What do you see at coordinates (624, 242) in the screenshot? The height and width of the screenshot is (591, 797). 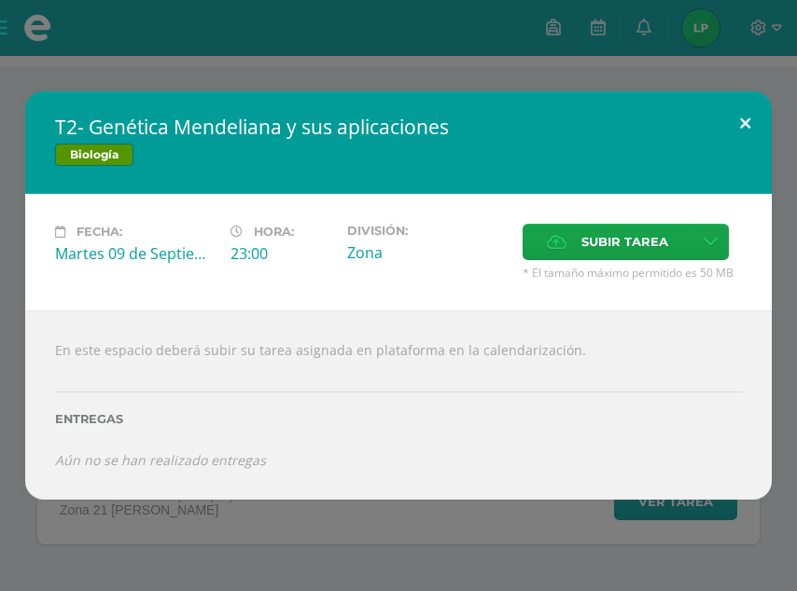 I see `span: Subir tarea` at bounding box center [624, 242].